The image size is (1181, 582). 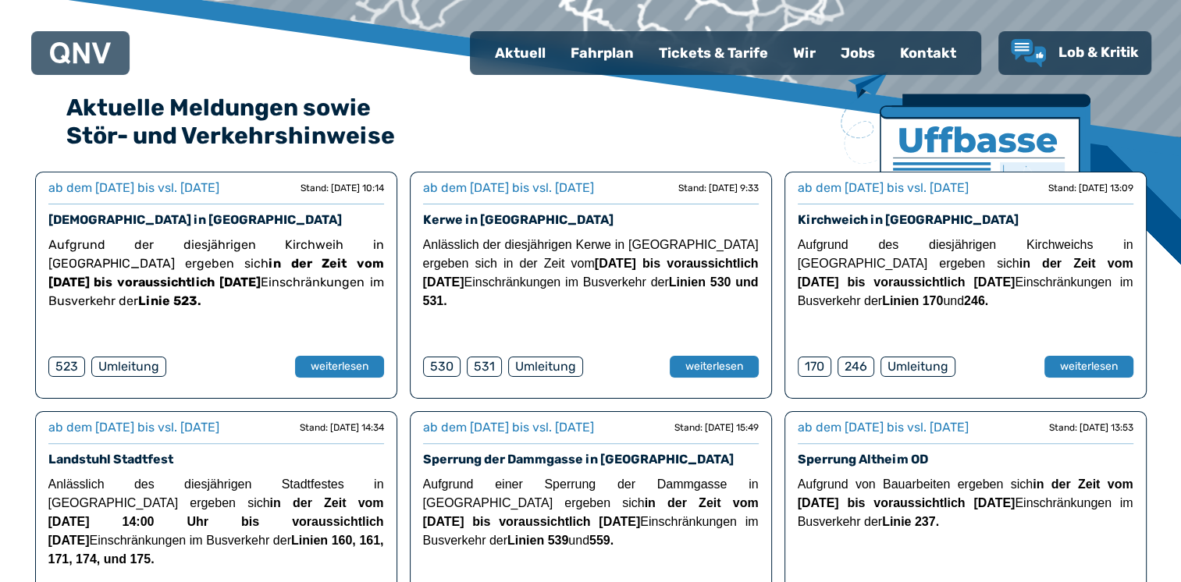 I want to click on strong: 559., so click(x=601, y=540).